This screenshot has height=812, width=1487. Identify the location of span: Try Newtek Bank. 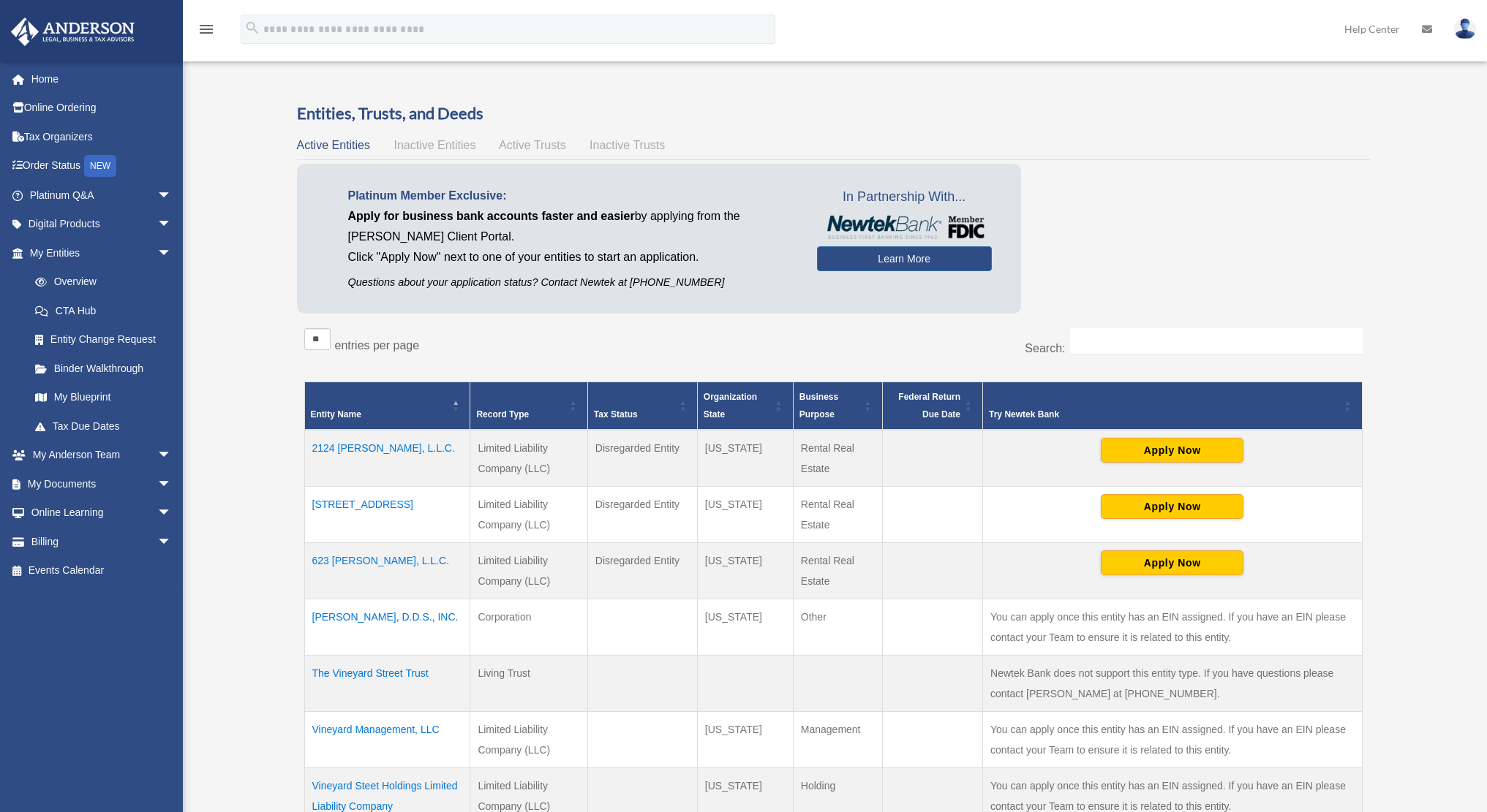
(1163, 414).